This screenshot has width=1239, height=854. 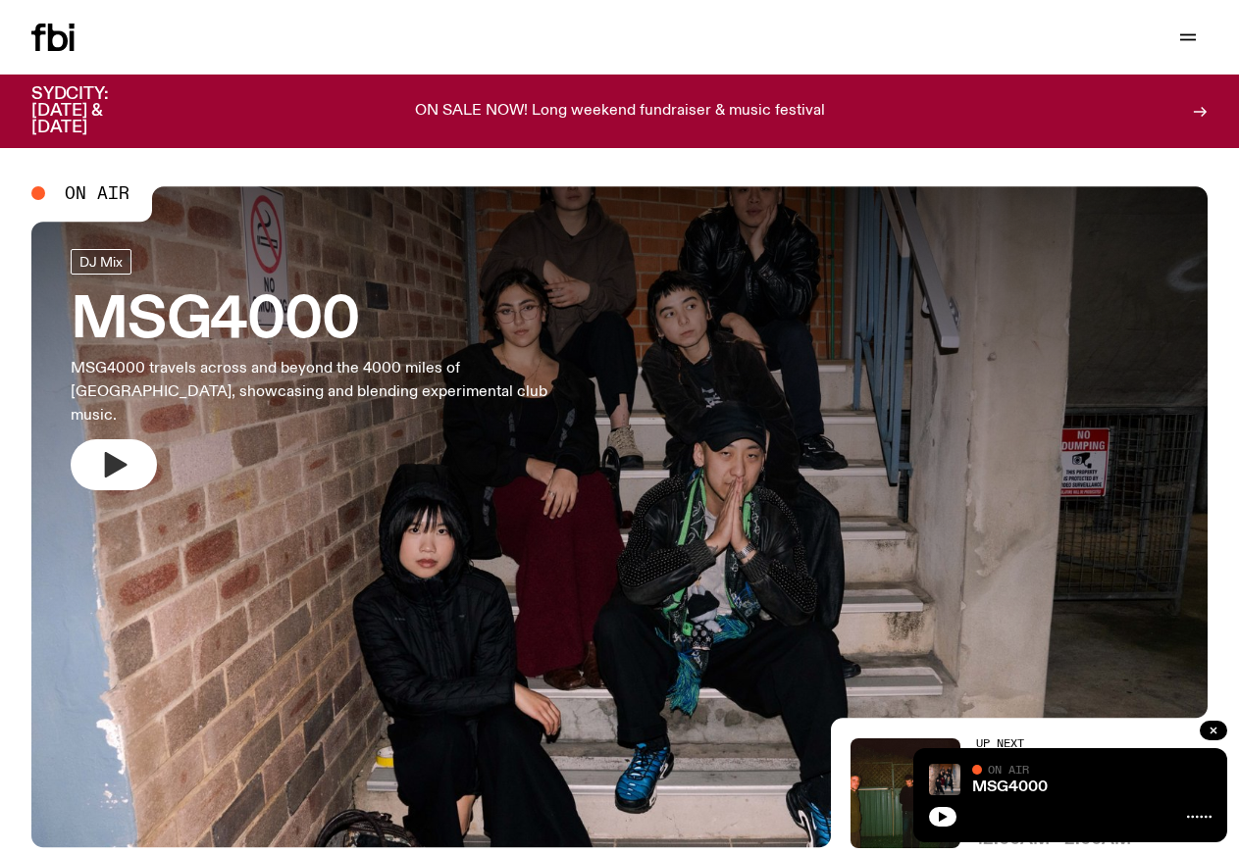 What do you see at coordinates (1009, 788) in the screenshot?
I see `a: MSG4000` at bounding box center [1009, 788].